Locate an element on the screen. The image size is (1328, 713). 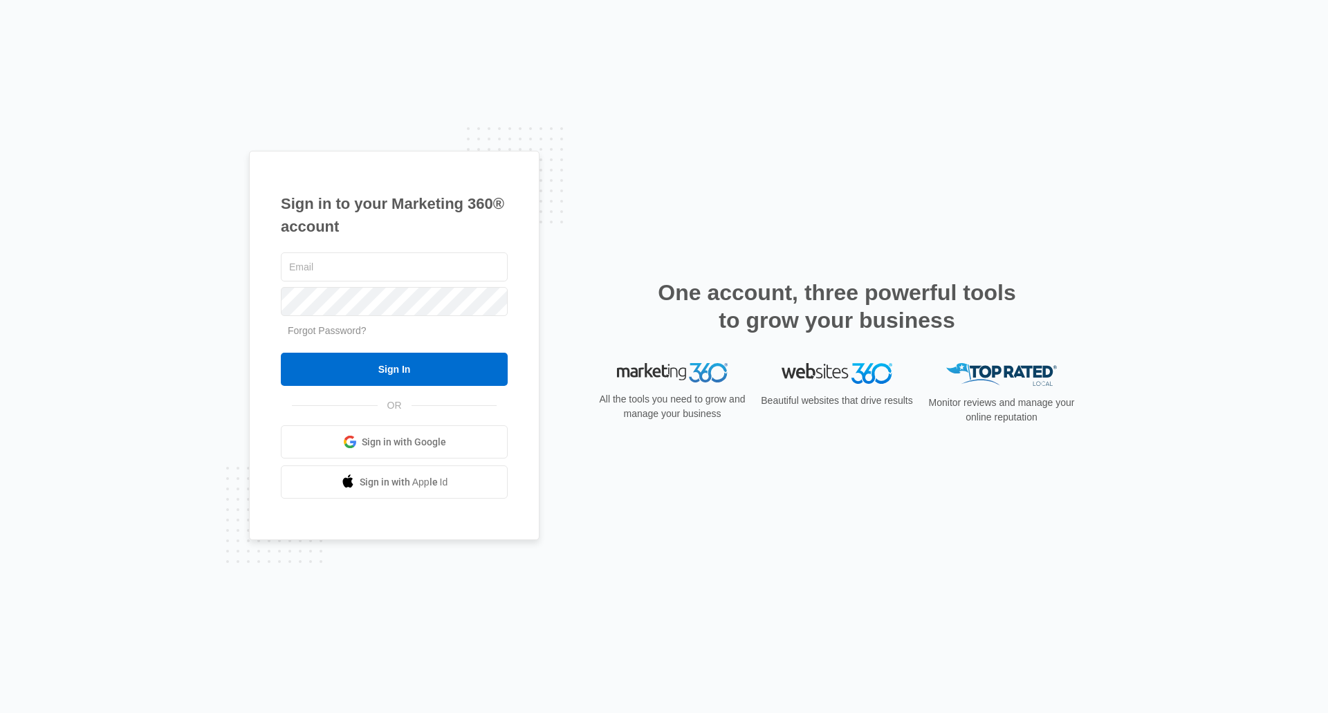
a: Sign in with Google is located at coordinates (394, 442).